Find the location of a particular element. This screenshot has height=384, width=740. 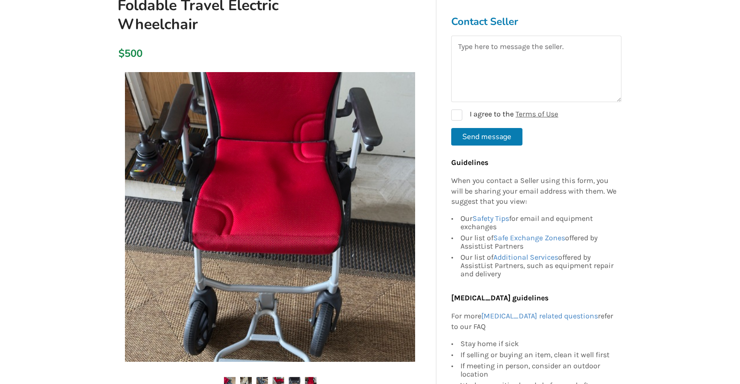

a: Safe Exchange Zones is located at coordinates (529, 238).